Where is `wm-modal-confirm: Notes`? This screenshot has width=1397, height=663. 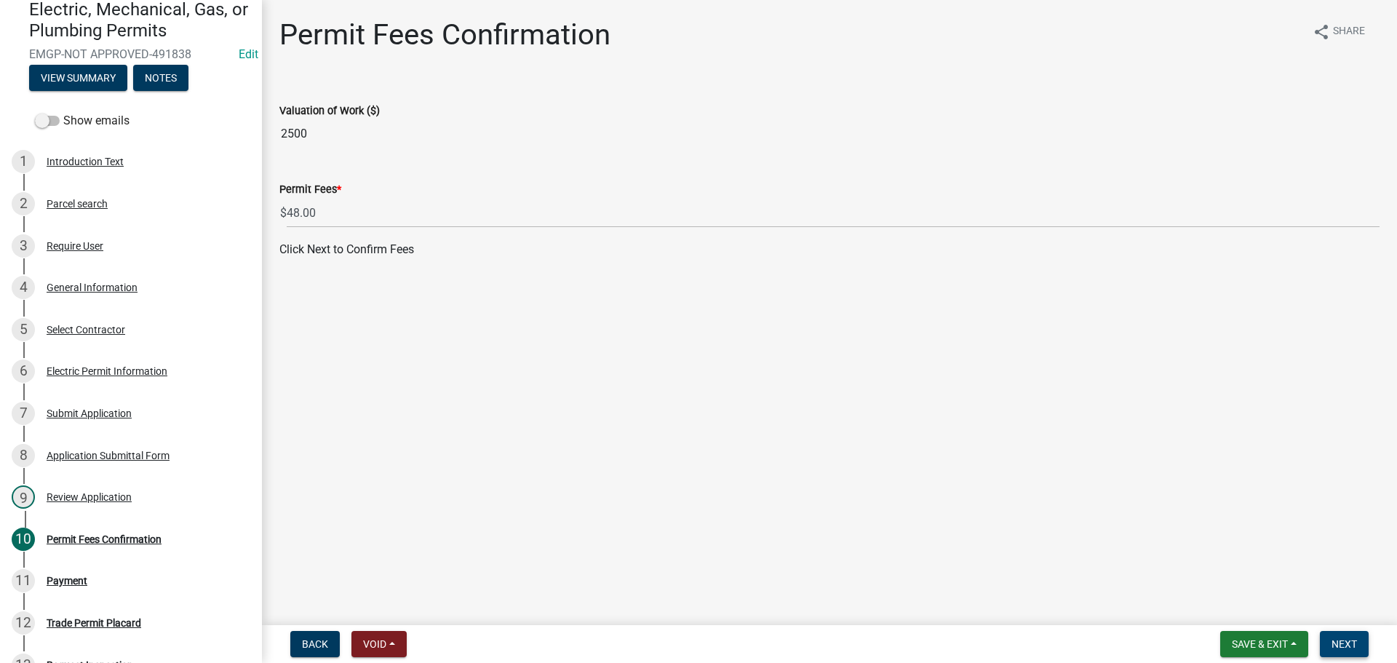 wm-modal-confirm: Notes is located at coordinates (161, 79).